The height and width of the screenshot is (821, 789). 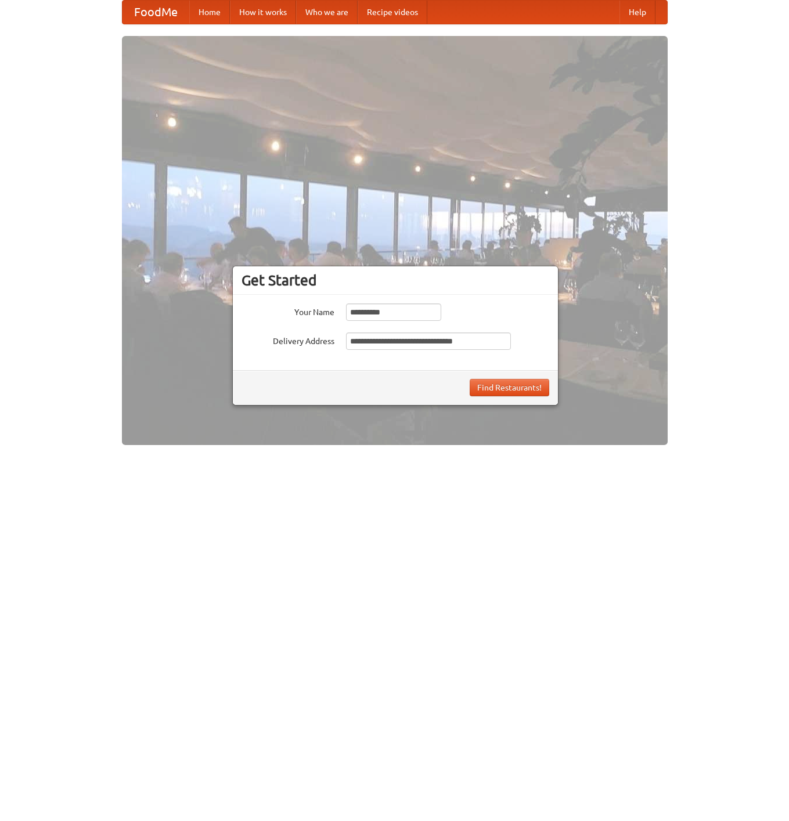 I want to click on button: Find Restaurants!, so click(x=509, y=388).